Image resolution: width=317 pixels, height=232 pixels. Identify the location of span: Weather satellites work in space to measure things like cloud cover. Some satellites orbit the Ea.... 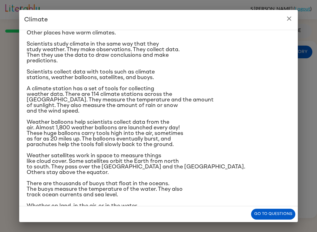
(136, 164).